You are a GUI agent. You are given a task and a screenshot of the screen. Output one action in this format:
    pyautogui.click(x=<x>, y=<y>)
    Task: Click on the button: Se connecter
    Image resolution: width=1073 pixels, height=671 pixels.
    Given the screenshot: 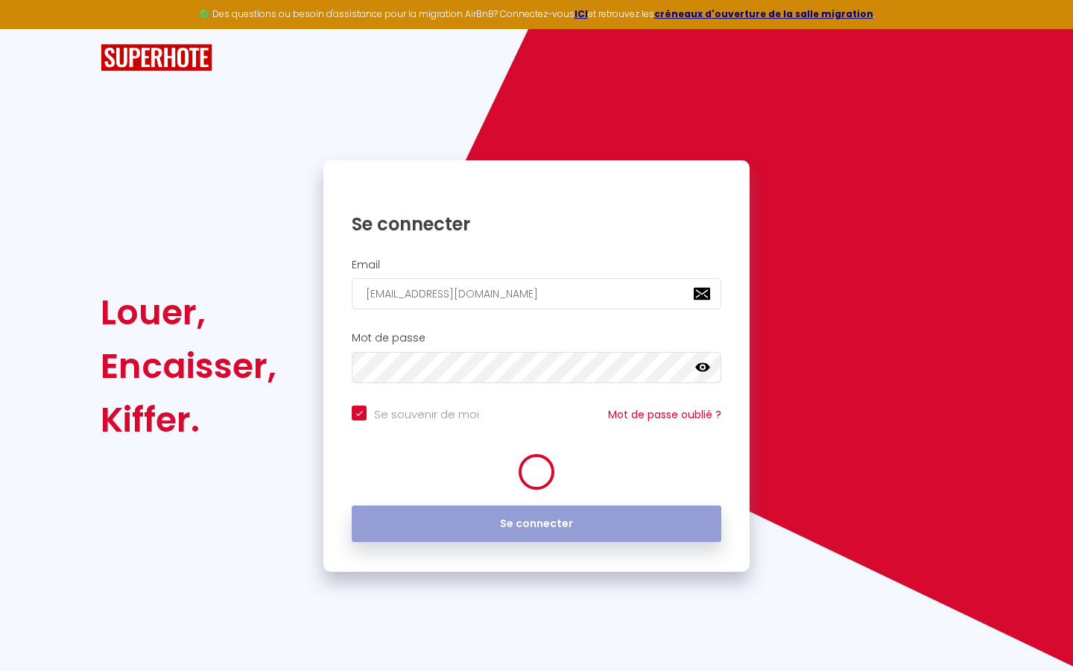 What is the action you would take?
    pyautogui.click(x=536, y=524)
    